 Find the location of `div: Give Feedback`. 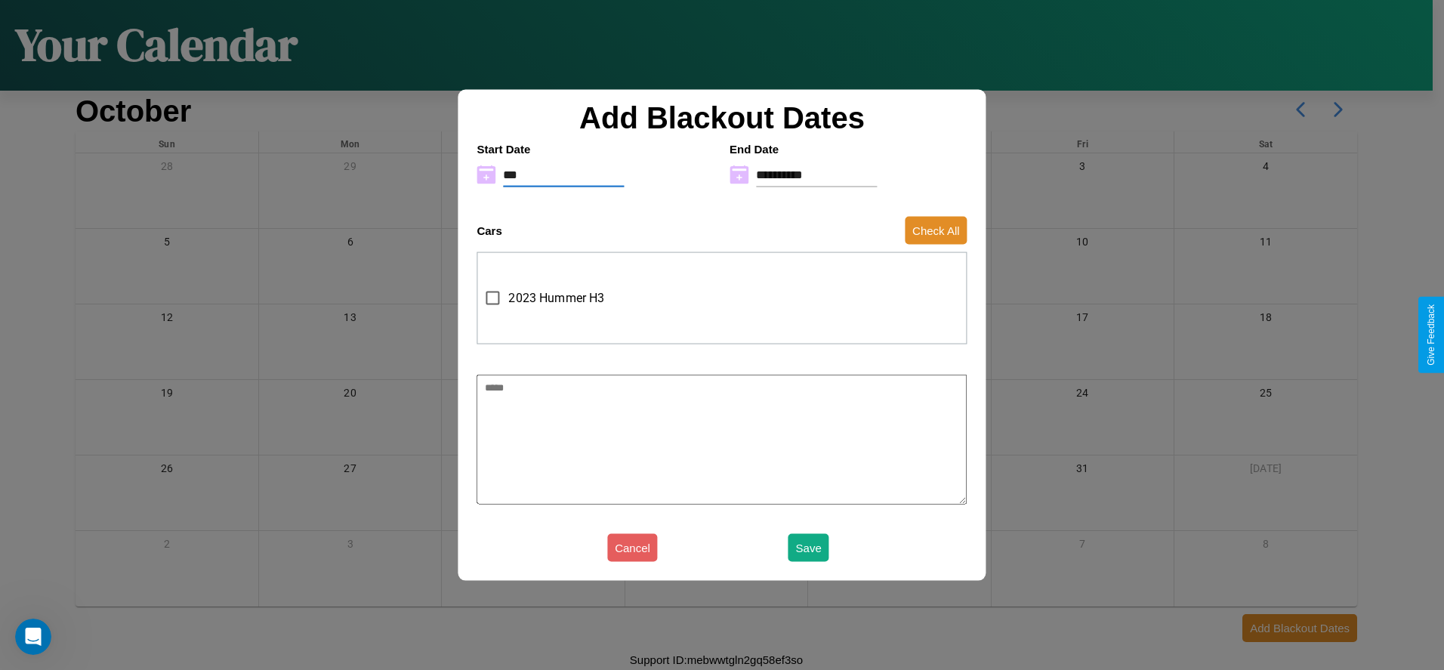

div: Give Feedback is located at coordinates (1431, 335).